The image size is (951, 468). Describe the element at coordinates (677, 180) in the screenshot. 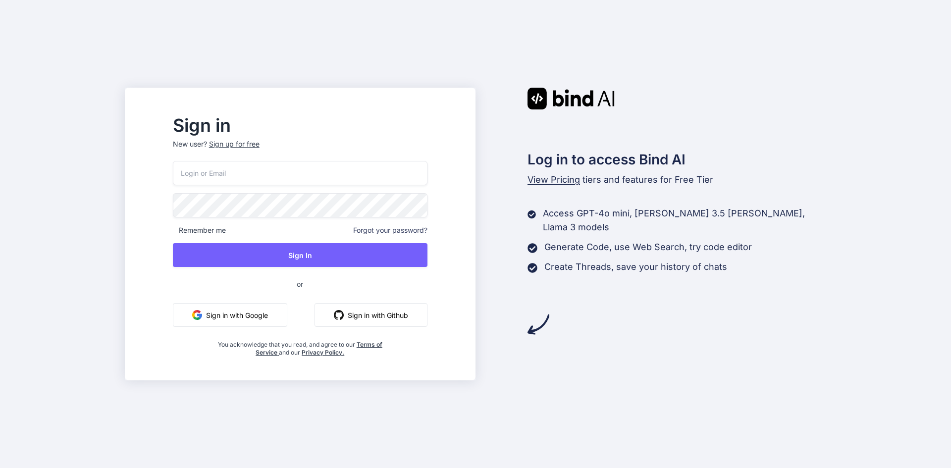

I see `p: tiers and features for Free Tier` at that location.